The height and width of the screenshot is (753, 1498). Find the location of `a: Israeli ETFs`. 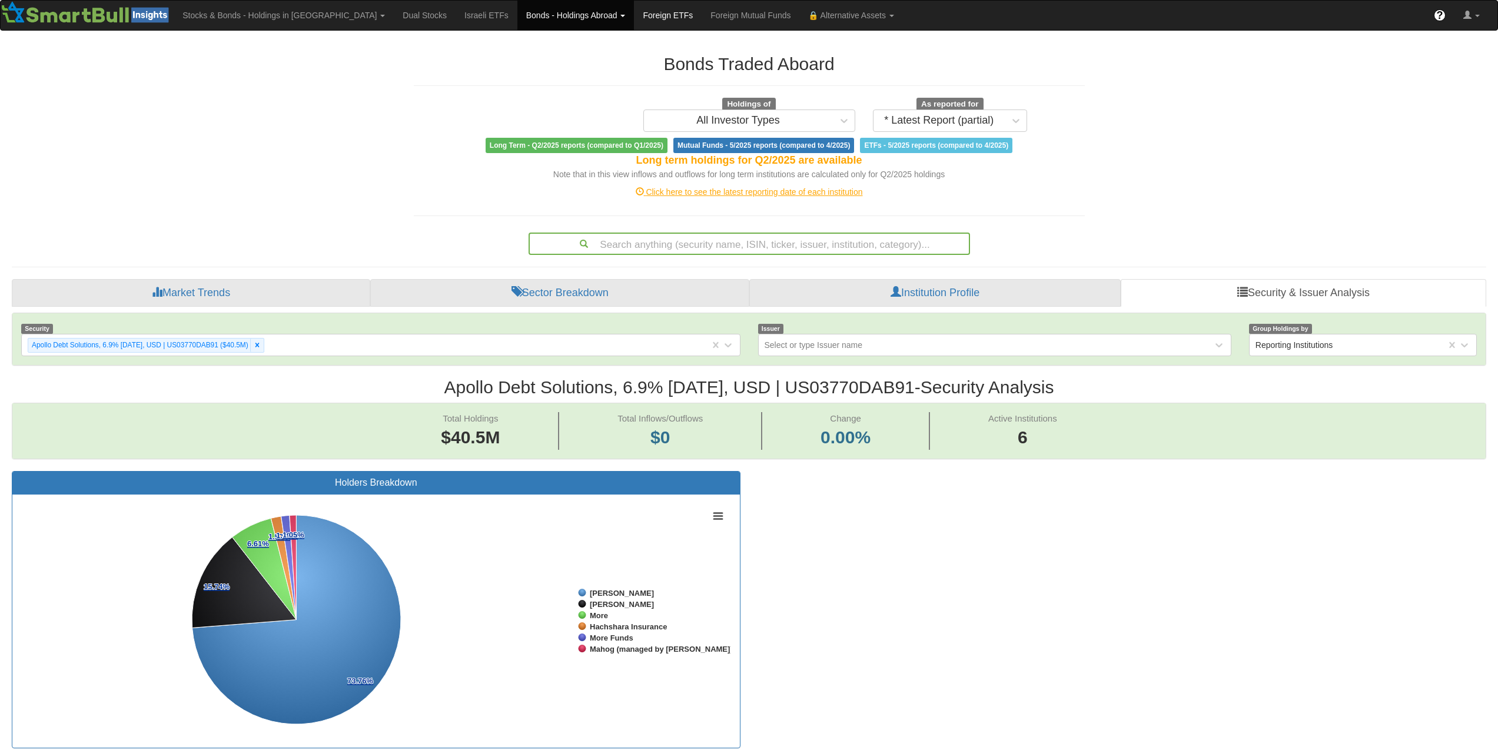

a: Israeli ETFs is located at coordinates (486, 15).